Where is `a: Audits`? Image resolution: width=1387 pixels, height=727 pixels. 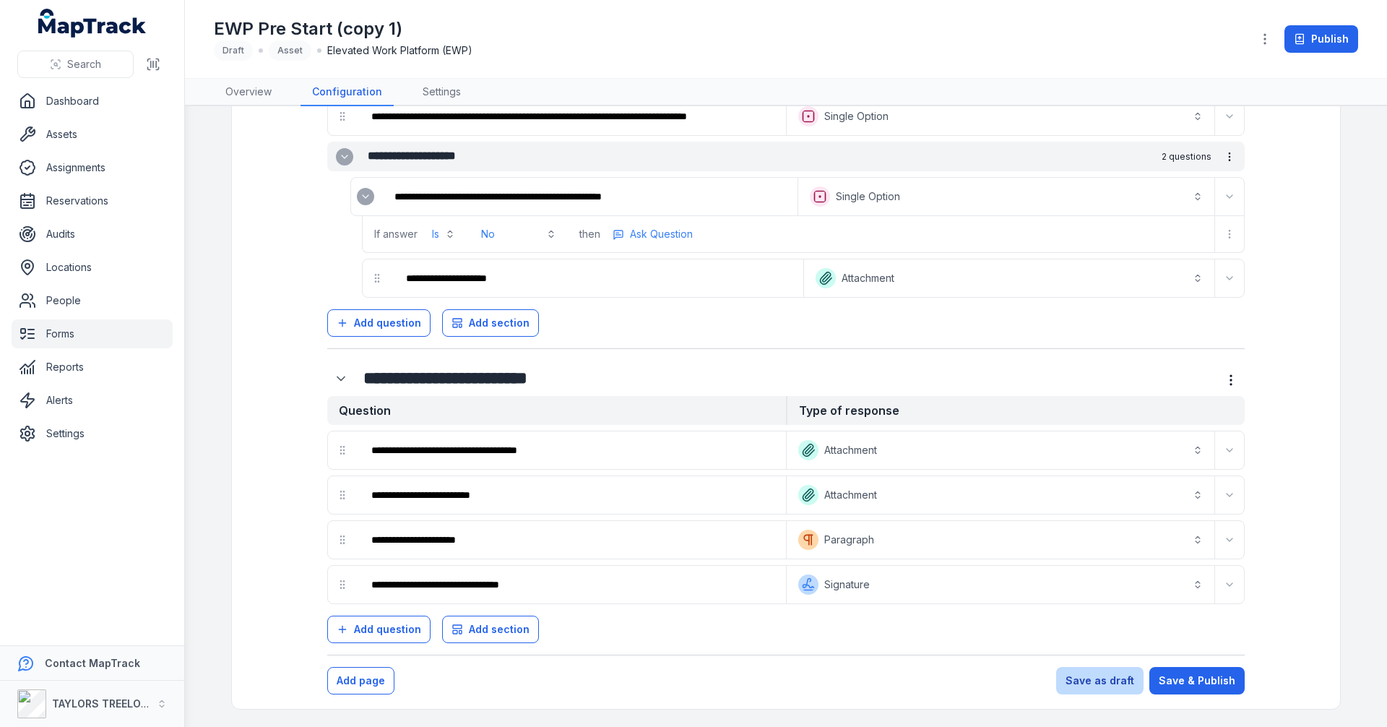 a: Audits is located at coordinates (92, 234).